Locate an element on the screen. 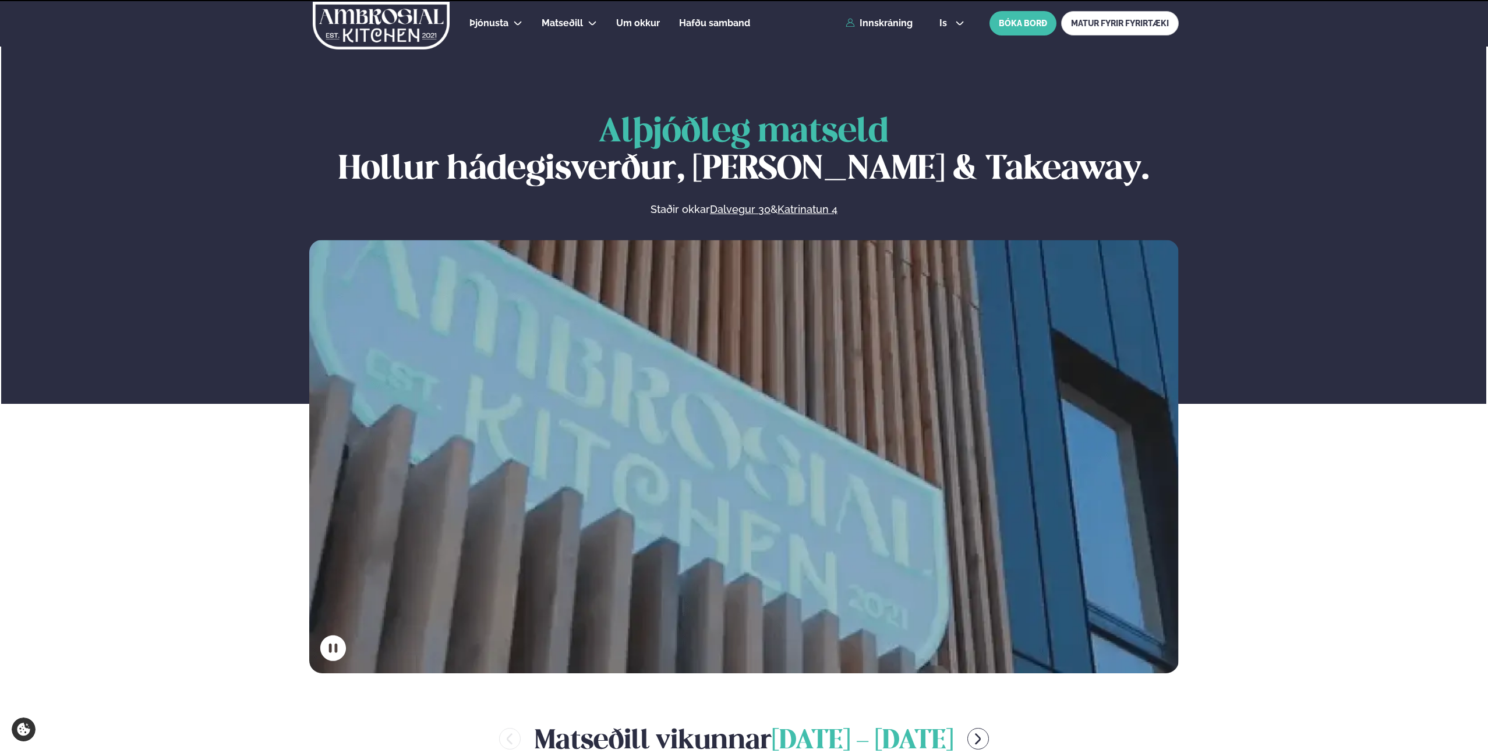 This screenshot has width=1488, height=753. button: menu-btn-right is located at coordinates (978, 739).